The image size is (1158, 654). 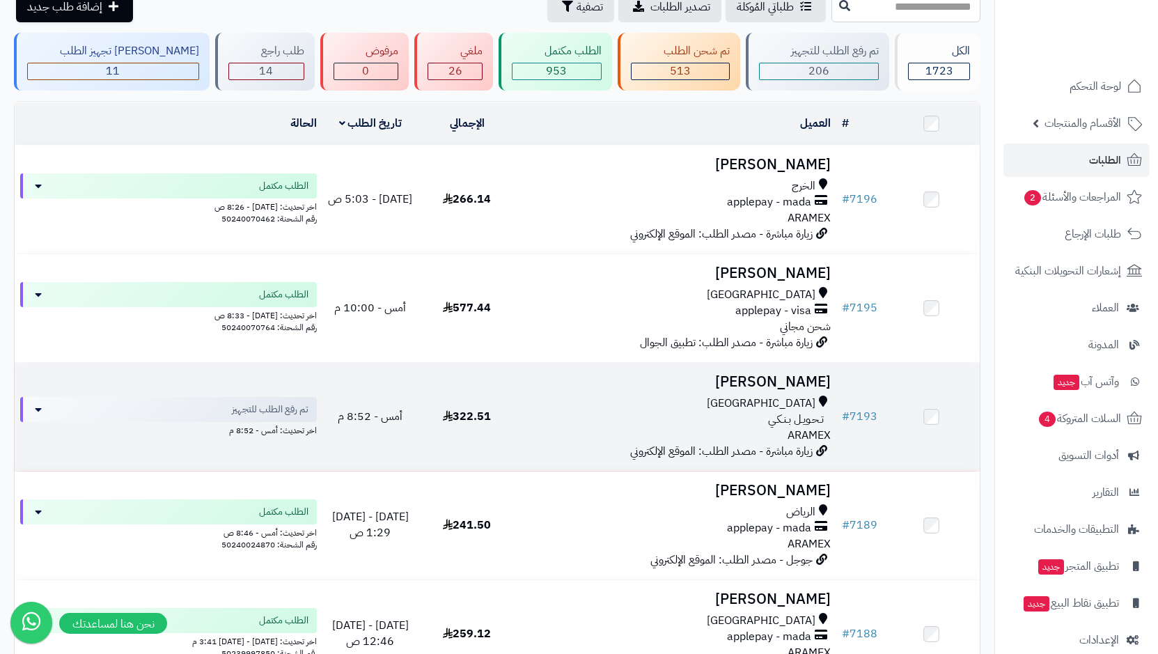 What do you see at coordinates (1033, 198) in the screenshot?
I see `span: 2` at bounding box center [1033, 198].